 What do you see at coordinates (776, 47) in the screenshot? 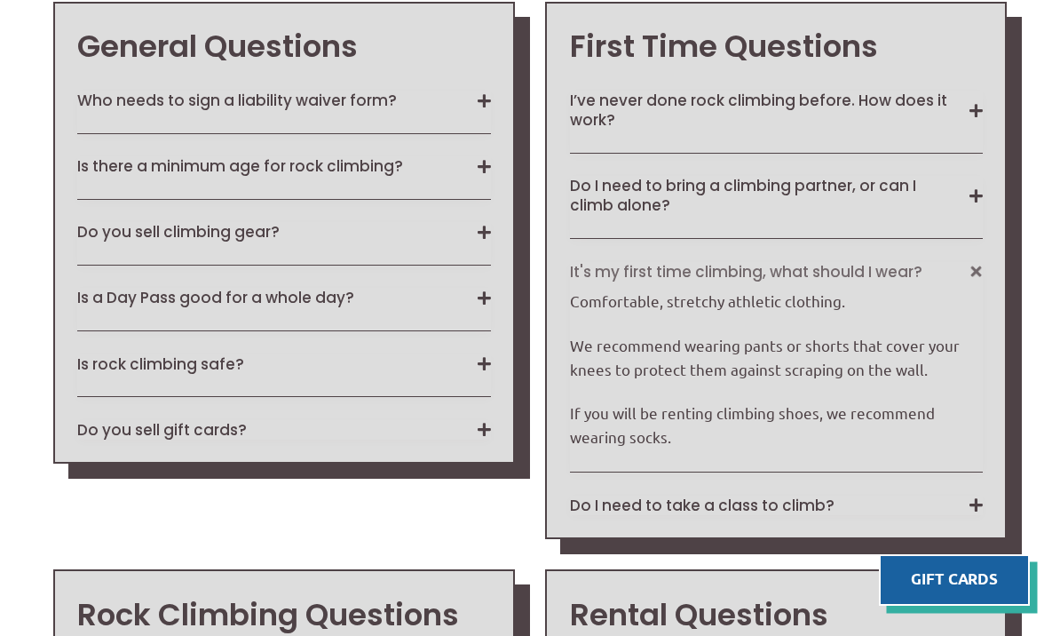
I see `h3: First Time Questions` at bounding box center [776, 47].